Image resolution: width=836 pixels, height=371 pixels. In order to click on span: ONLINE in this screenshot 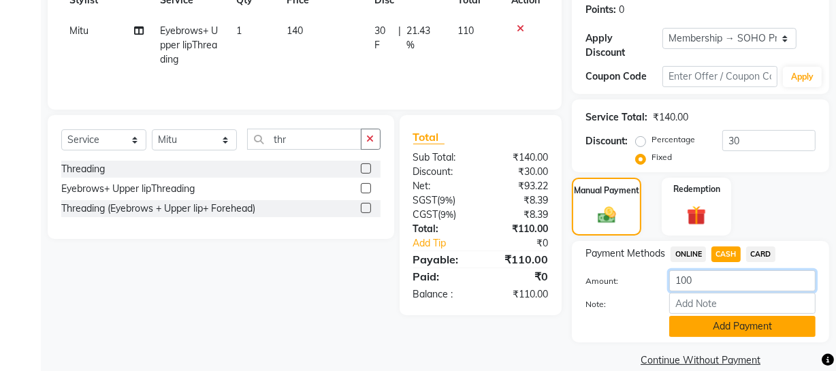, I will do `click(689, 254)`.